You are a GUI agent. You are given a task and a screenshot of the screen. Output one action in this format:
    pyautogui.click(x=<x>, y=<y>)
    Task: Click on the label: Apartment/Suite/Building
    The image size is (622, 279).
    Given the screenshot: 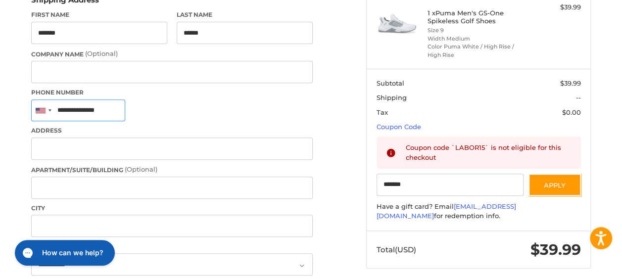 What is the action you would take?
    pyautogui.click(x=172, y=170)
    